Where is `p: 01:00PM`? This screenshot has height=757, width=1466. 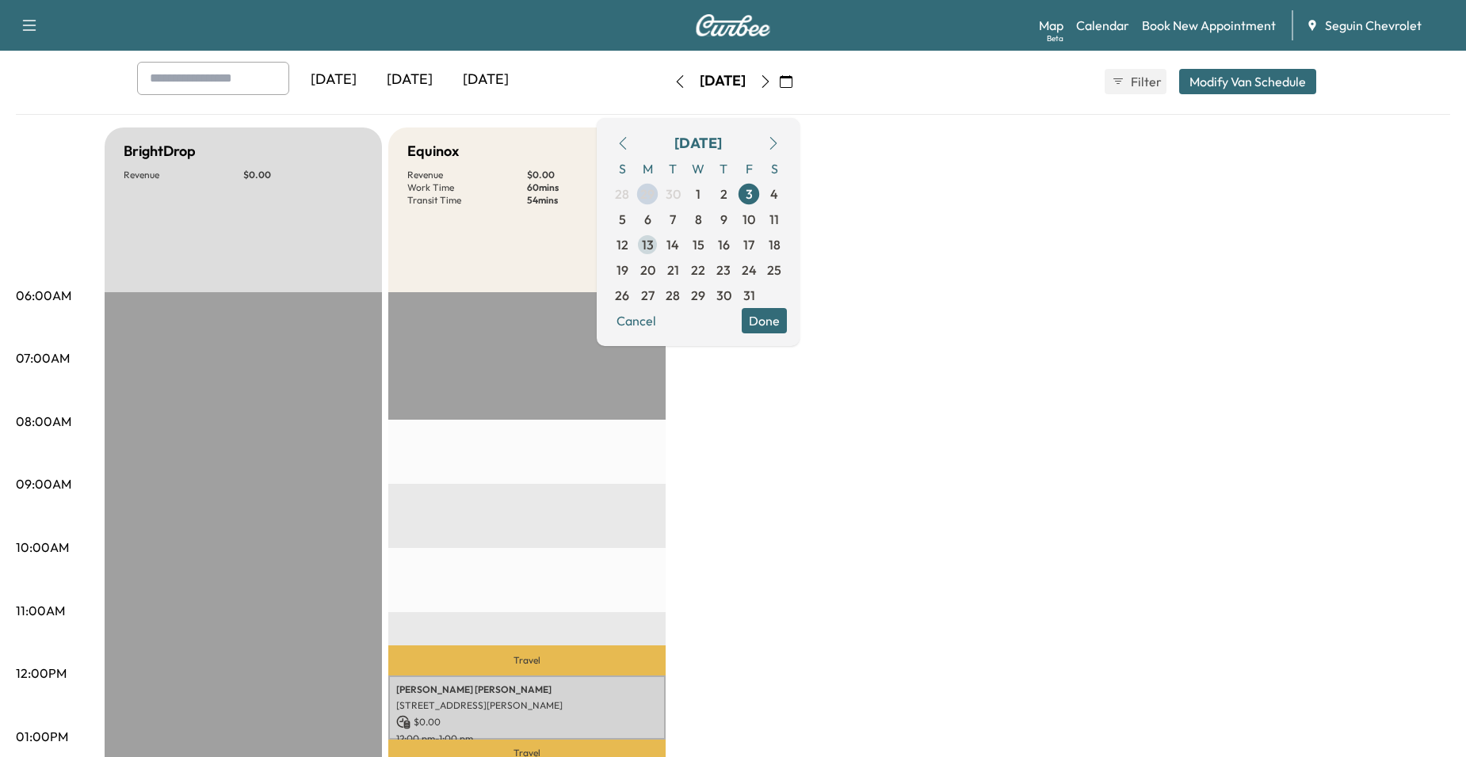
p: 01:00PM is located at coordinates (42, 737).